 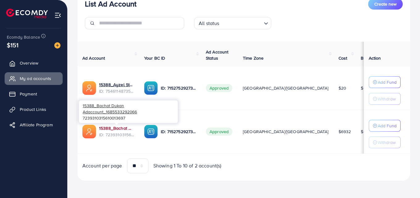 What do you see at coordinates (13, 45) in the screenshot?
I see `span: $151` at bounding box center [13, 45].